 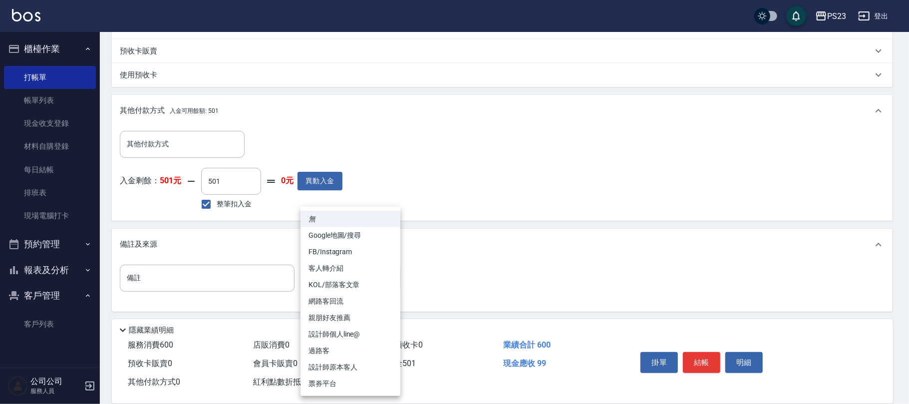 I want to click on li: 網路客回流, so click(x=350, y=301).